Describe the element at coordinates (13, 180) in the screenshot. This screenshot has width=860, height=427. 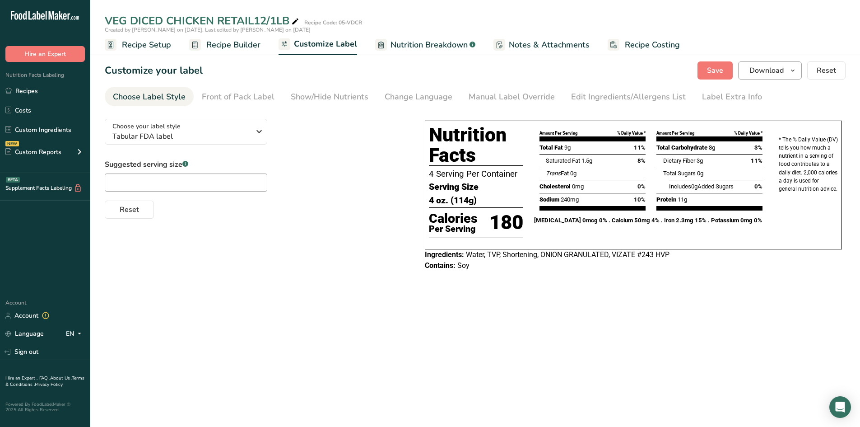
I see `div: BETA` at that location.